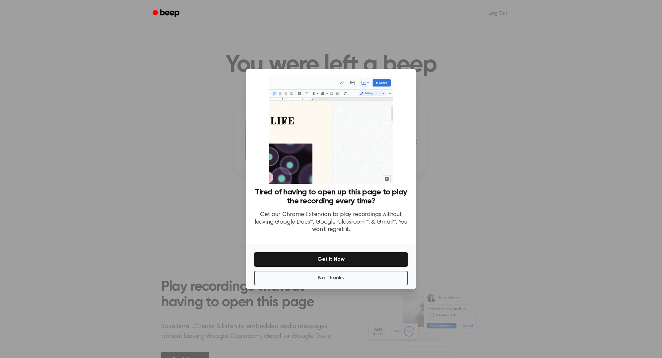 This screenshot has width=662, height=358. Describe the element at coordinates (331, 222) in the screenshot. I see `p: Get our Chrome Extension to play recordings without leaving Google Docs™, Google Classroom™, & Gm...` at that location.